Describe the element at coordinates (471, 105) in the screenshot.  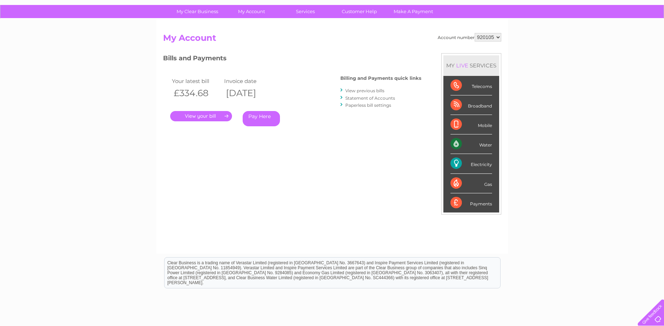
I see `div: Broadband` at that location.